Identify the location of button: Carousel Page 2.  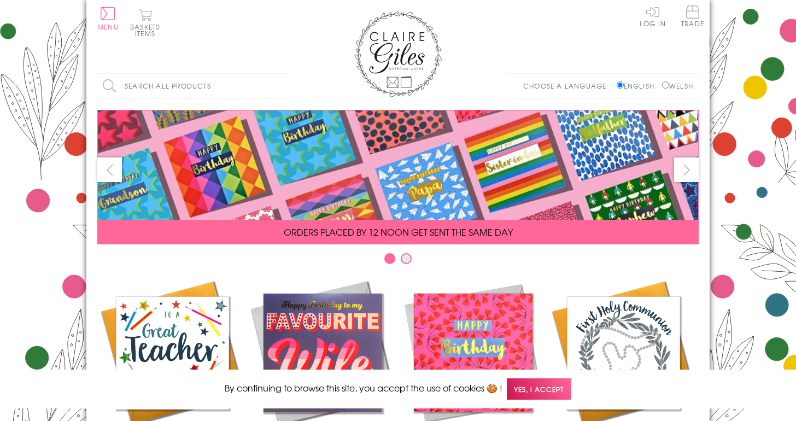
(406, 258).